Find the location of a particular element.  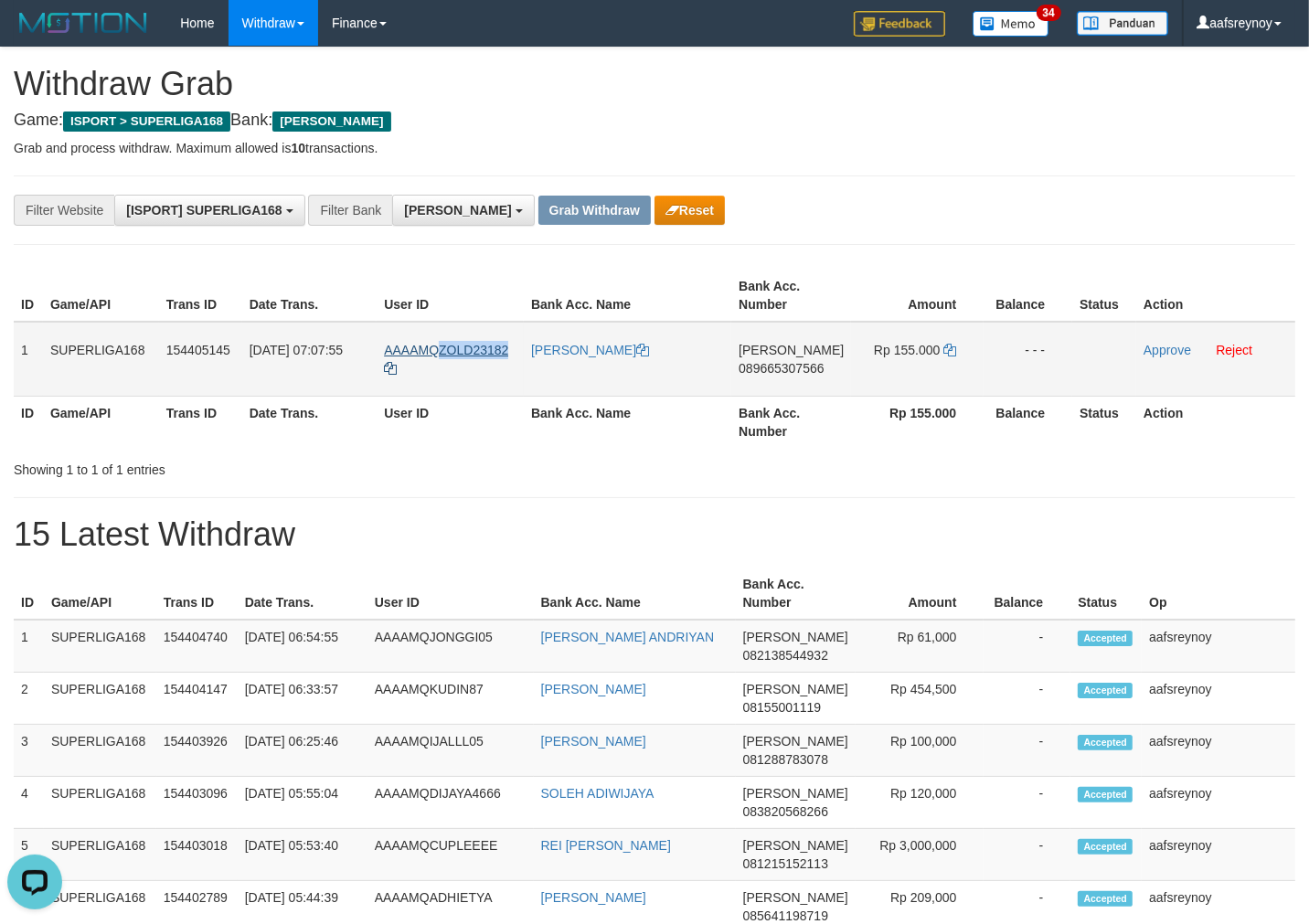

span: 154405145 is located at coordinates (198, 350).